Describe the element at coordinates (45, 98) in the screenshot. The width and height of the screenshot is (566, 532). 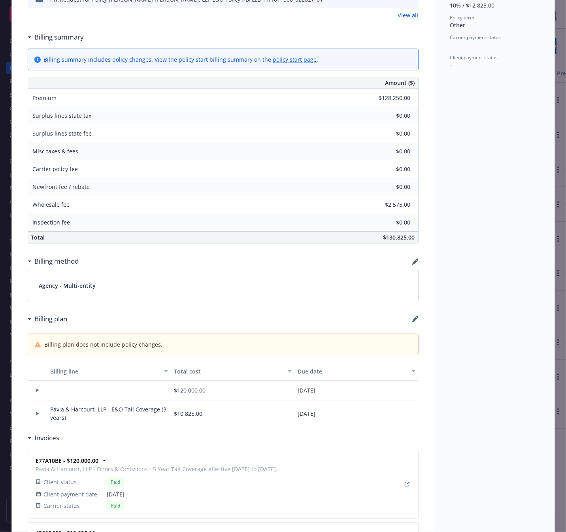
I see `span: Premium` at that location.